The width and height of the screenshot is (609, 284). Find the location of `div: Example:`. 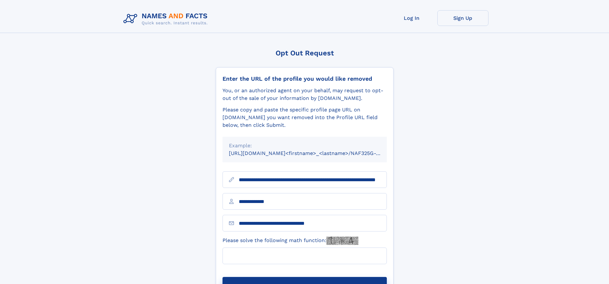

div: Example: is located at coordinates (305, 145).